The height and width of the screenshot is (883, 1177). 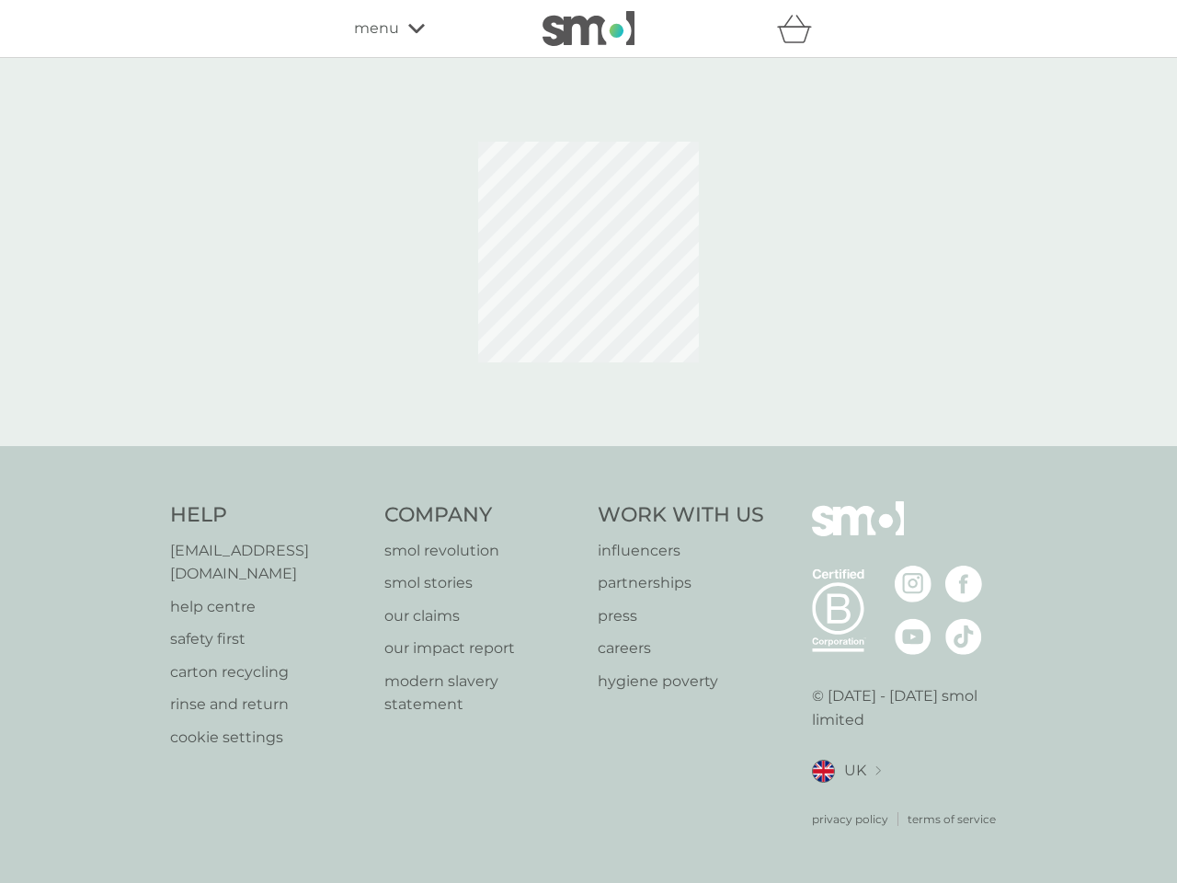 What do you see at coordinates (964, 636) in the screenshot?
I see `img: visit the smol Tiktok page` at bounding box center [964, 636].